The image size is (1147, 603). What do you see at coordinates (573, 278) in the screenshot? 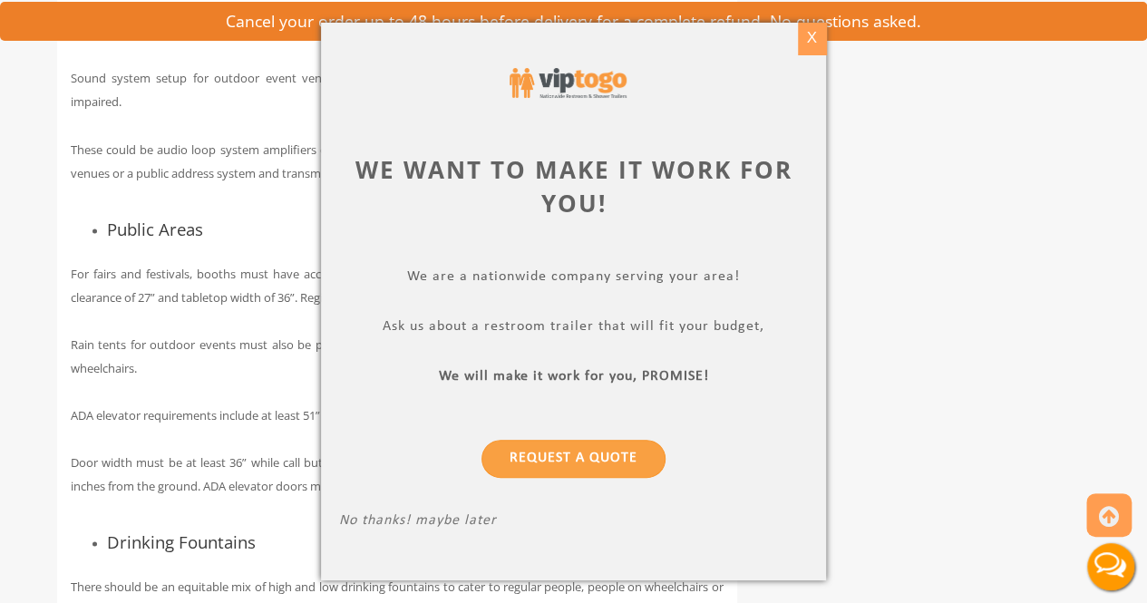
I see `p: We are a nationwide company serving your area!` at bounding box center [573, 278].